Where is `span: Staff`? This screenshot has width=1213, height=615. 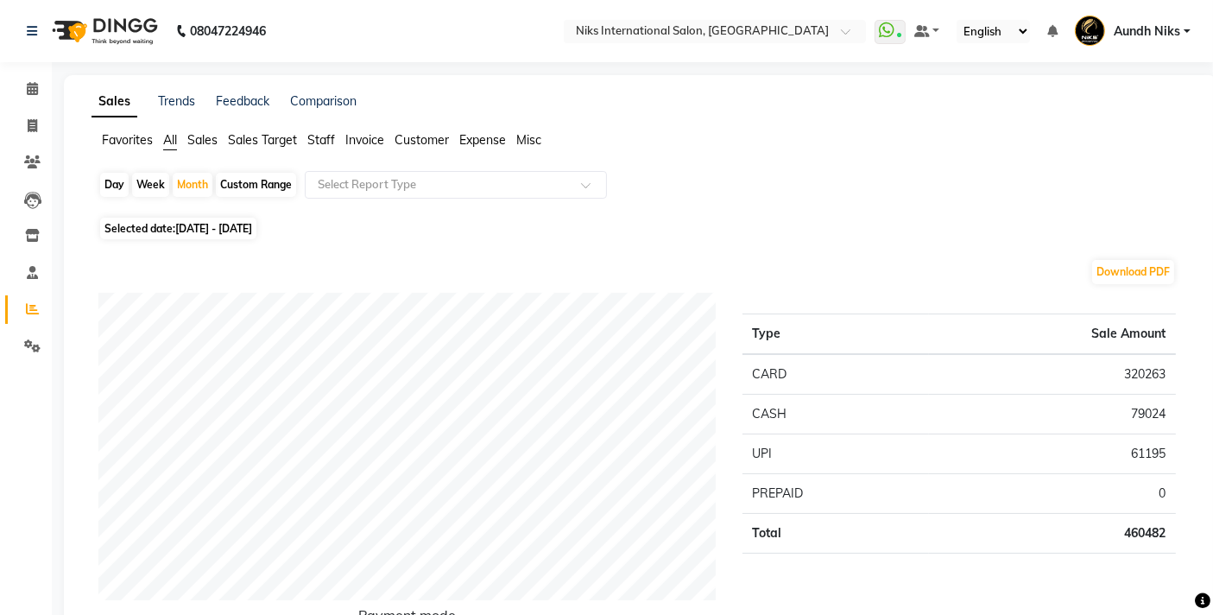
span: Staff is located at coordinates (321, 140).